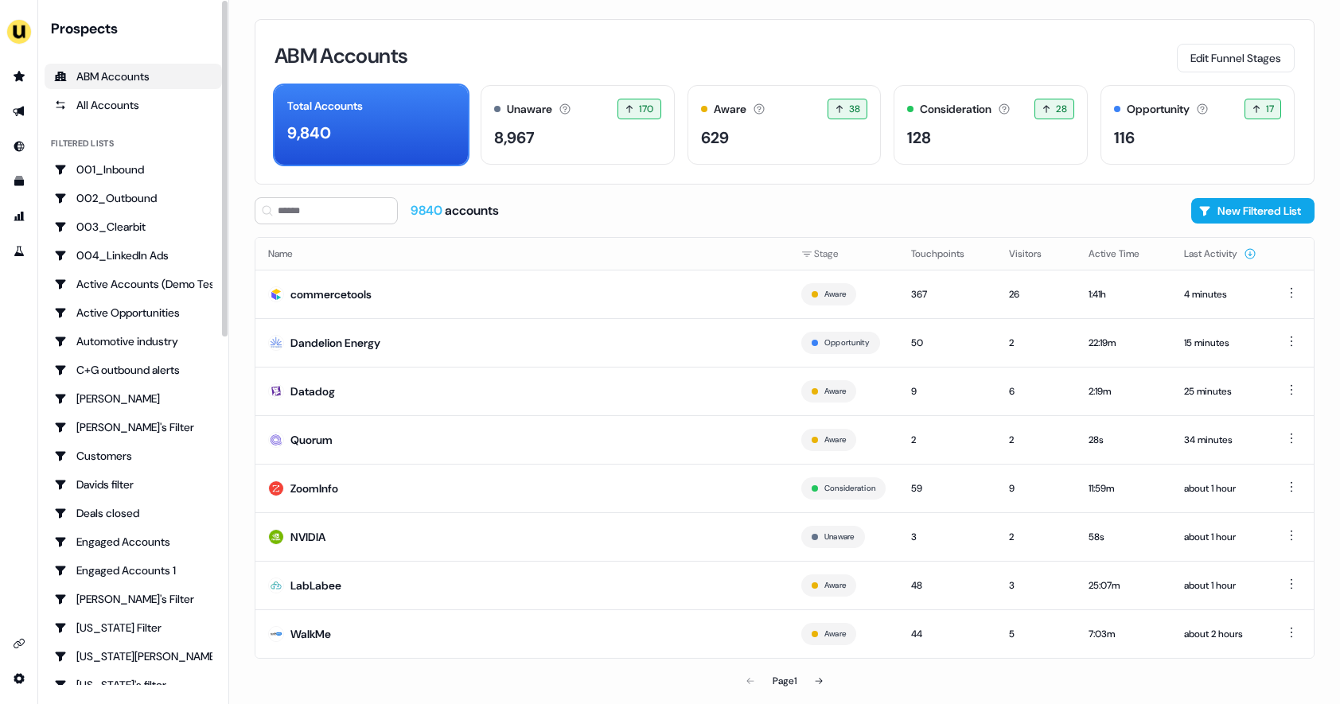 The height and width of the screenshot is (704, 1340). Describe the element at coordinates (19, 111) in the screenshot. I see `a: Go to outbound experience` at that location.